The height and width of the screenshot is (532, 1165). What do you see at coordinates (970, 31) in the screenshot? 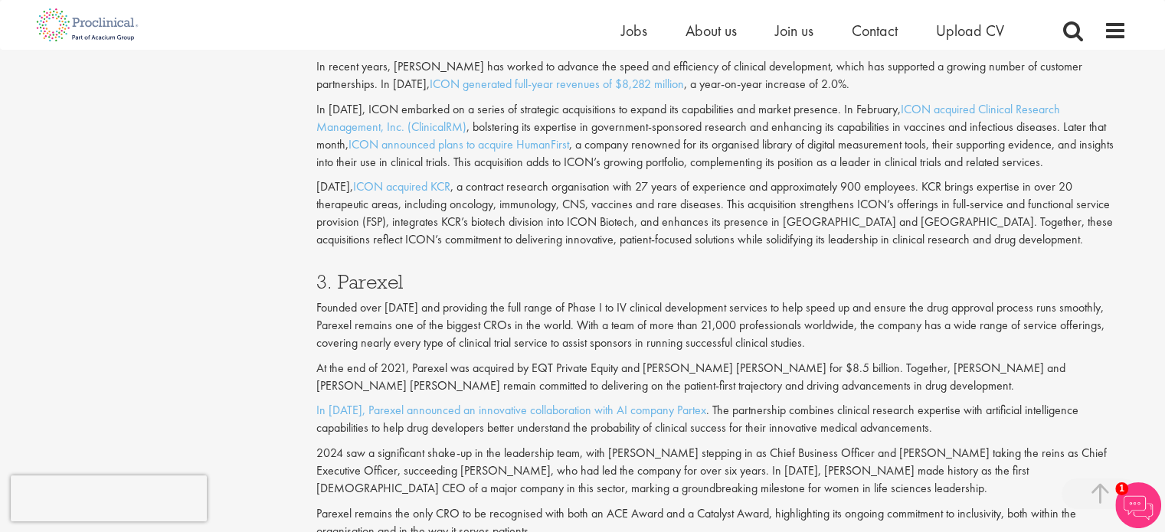
I see `span: Upload CV` at bounding box center [970, 31].